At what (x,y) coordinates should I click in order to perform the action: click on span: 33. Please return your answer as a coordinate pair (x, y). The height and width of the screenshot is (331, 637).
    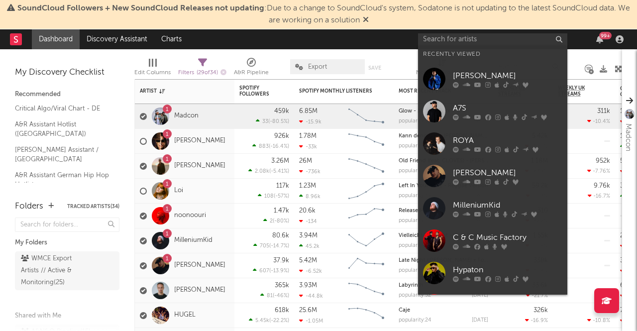
    Looking at the image, I should click on (265, 122).